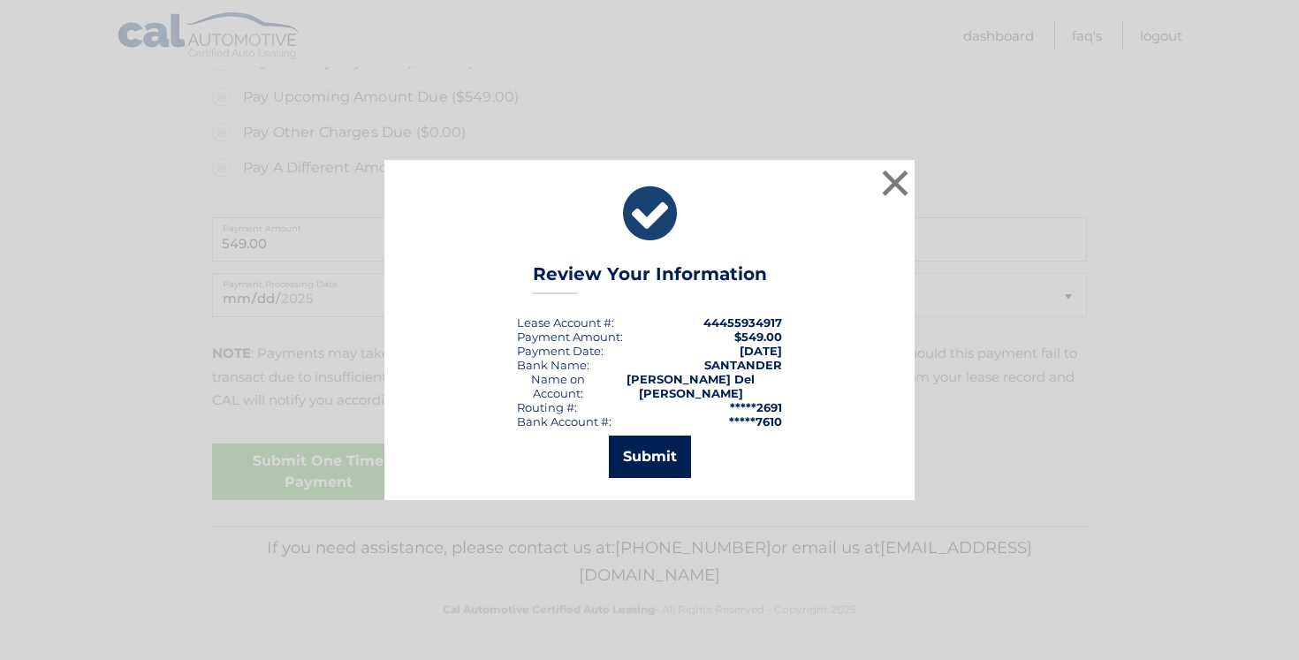 The image size is (1299, 660). I want to click on div: Routing #:, so click(547, 407).